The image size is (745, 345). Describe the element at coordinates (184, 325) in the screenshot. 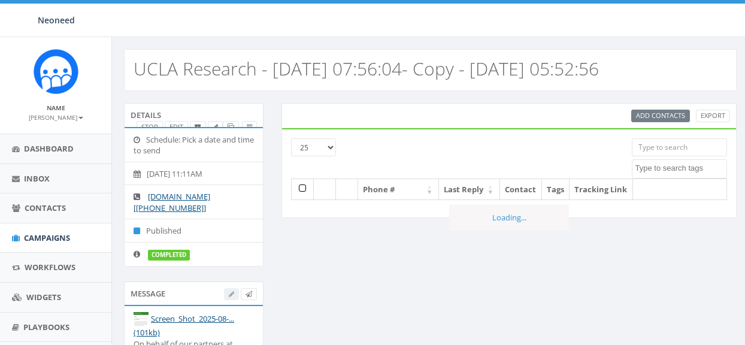

I see `a: Screen_Shot_2025-08-... (101kb)` at that location.